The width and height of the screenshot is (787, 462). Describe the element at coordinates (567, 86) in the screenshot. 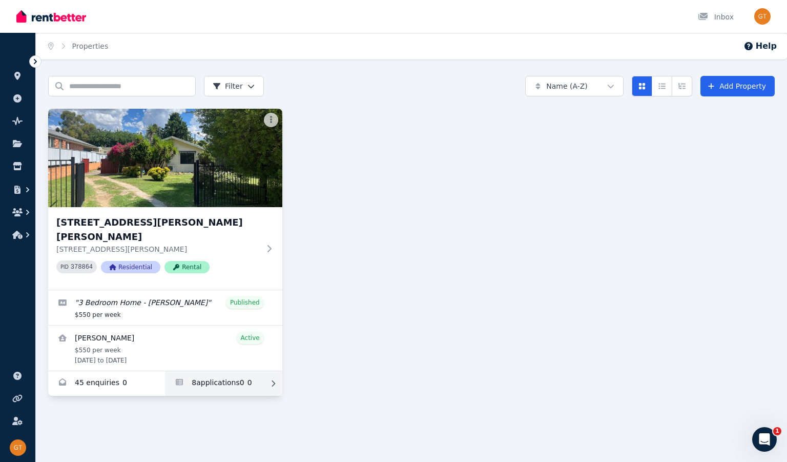

I see `span: Name (A-Z)` at that location.